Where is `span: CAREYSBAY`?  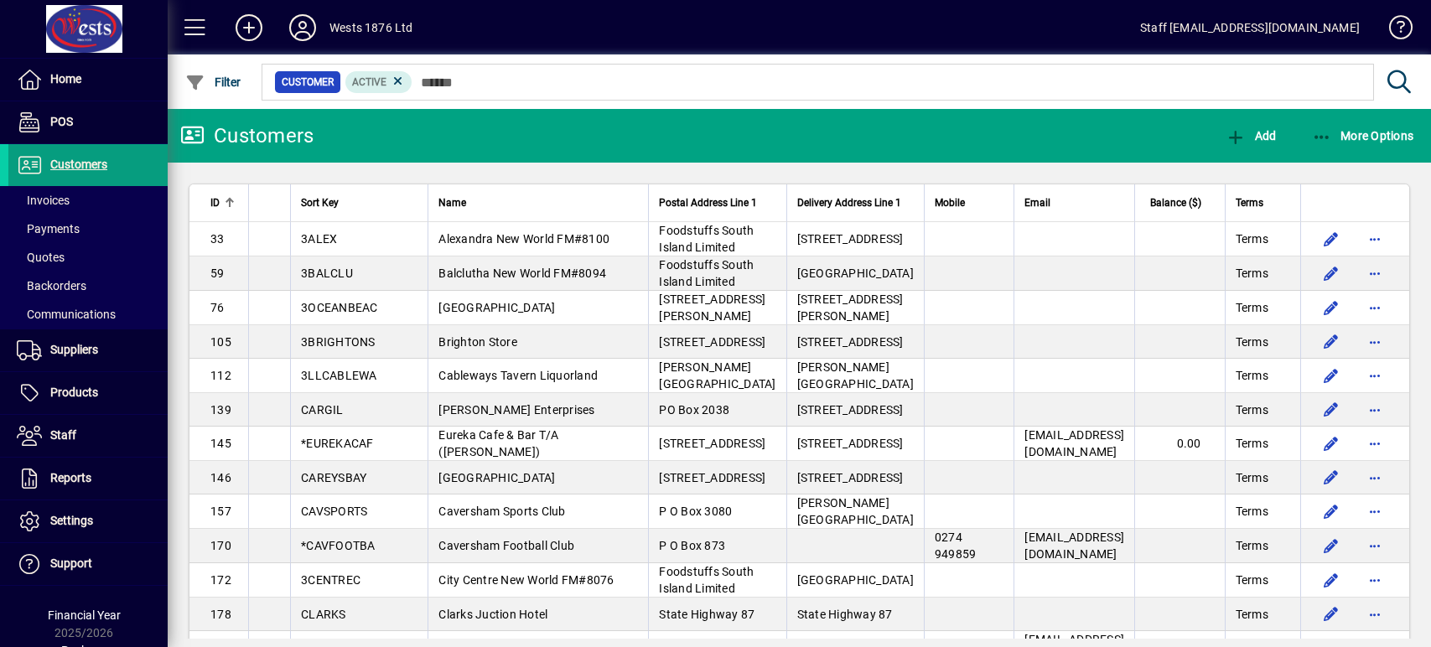 span: CAREYSBAY is located at coordinates (334, 478).